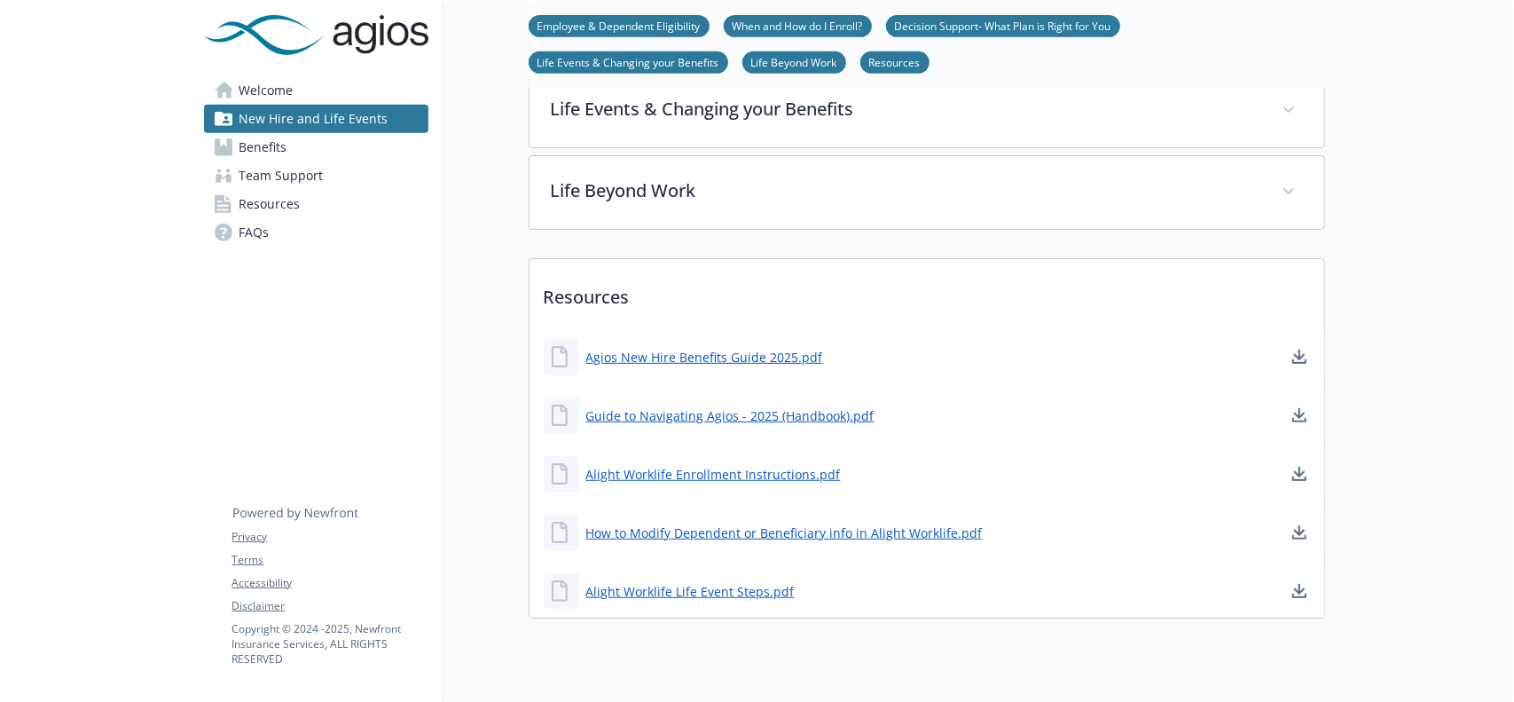  What do you see at coordinates (927, 111) in the screenshot?
I see `div: Life Events & Changing your Benefits` at bounding box center [927, 111].